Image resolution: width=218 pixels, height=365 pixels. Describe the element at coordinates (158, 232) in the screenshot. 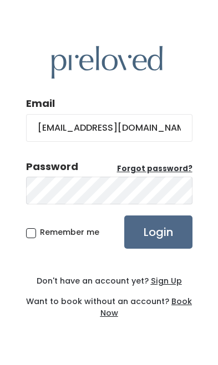

I see `input: Login` at that location.